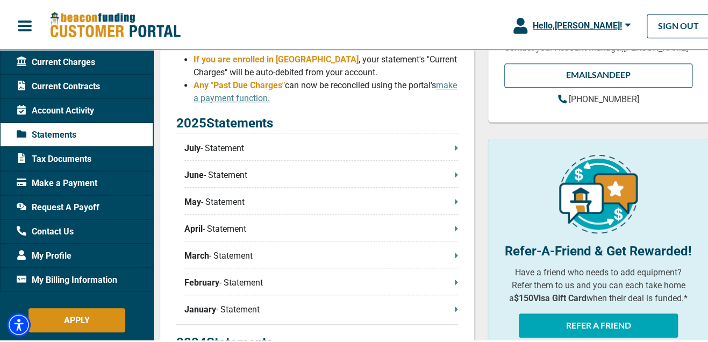 The width and height of the screenshot is (708, 342). I want to click on span: My Profile, so click(44, 254).